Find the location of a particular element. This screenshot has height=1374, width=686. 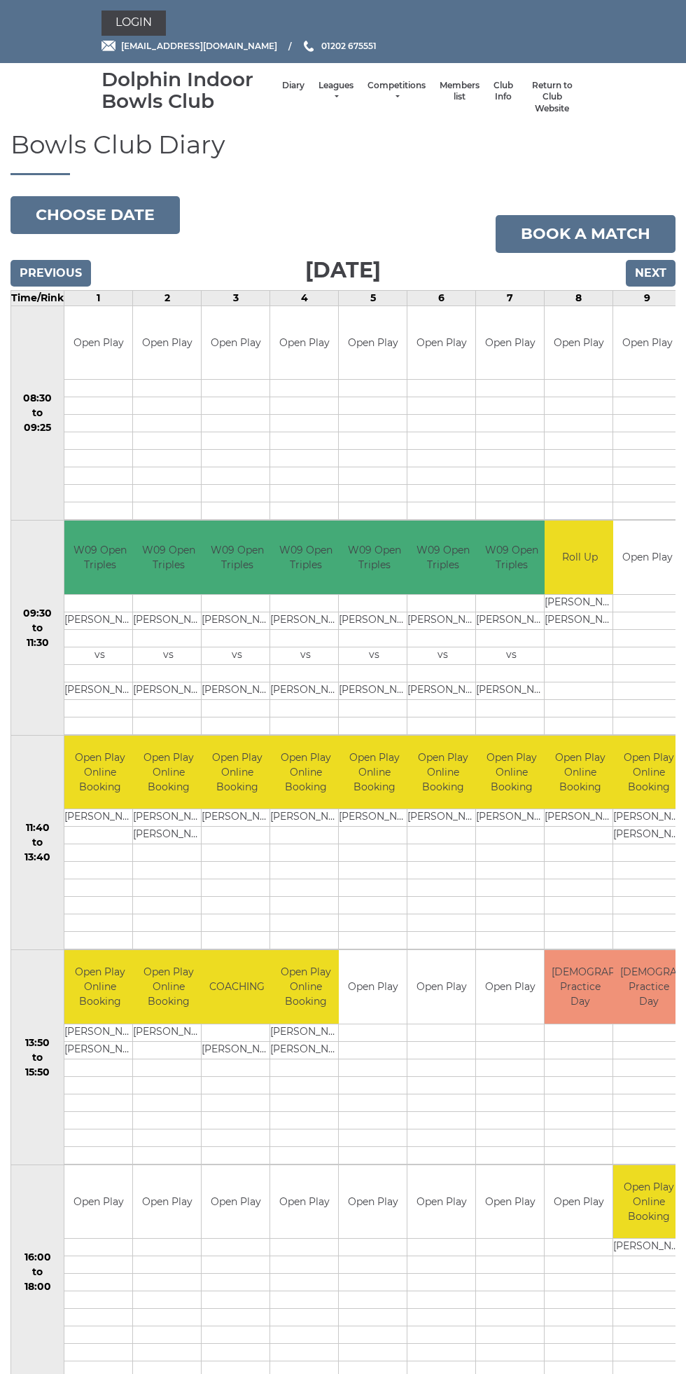

td: 6 is located at coordinates (442, 298).